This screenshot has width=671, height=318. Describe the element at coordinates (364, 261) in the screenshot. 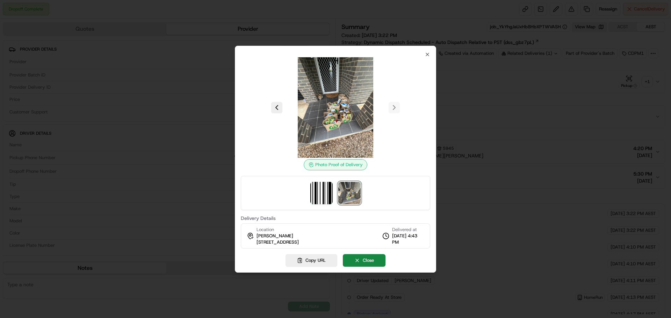

I see `button: Close` at that location.